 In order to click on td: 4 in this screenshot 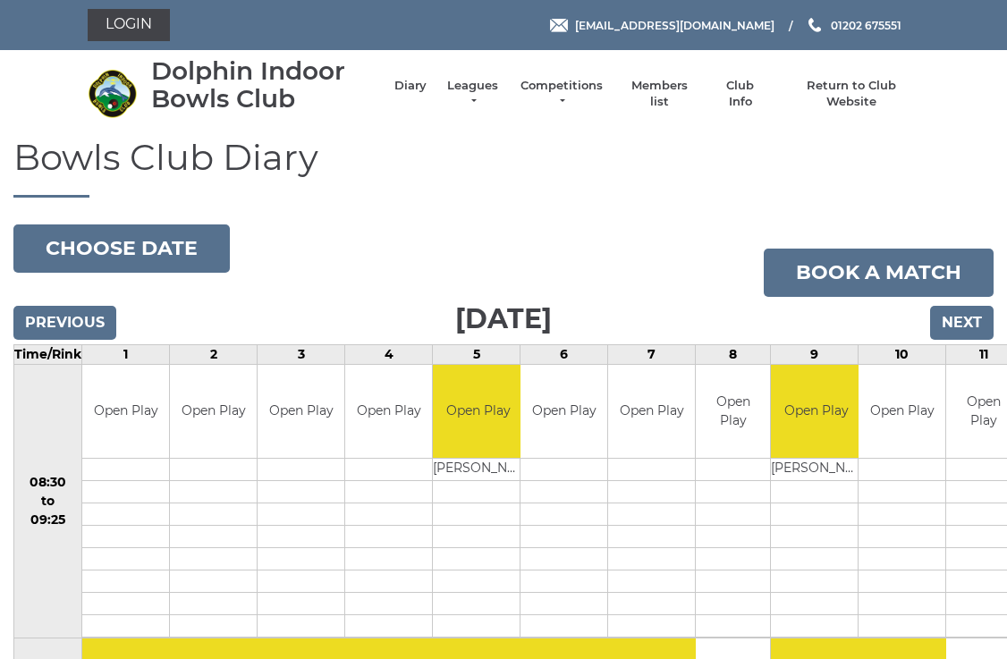, I will do `click(389, 354)`.